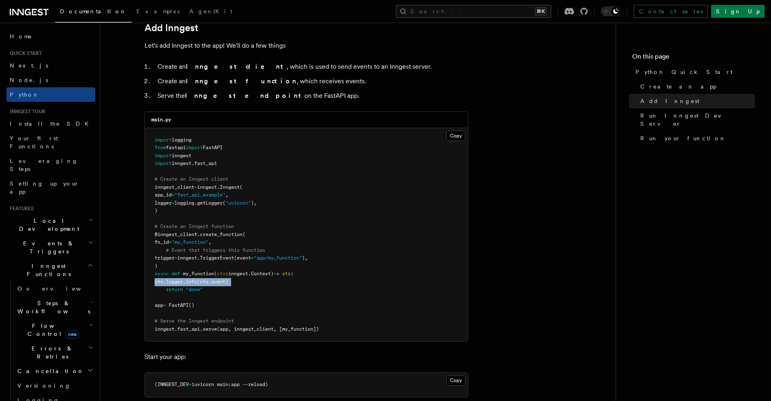 The image size is (771, 401). What do you see at coordinates (181, 140) in the screenshot?
I see `span: logging` at bounding box center [181, 140].